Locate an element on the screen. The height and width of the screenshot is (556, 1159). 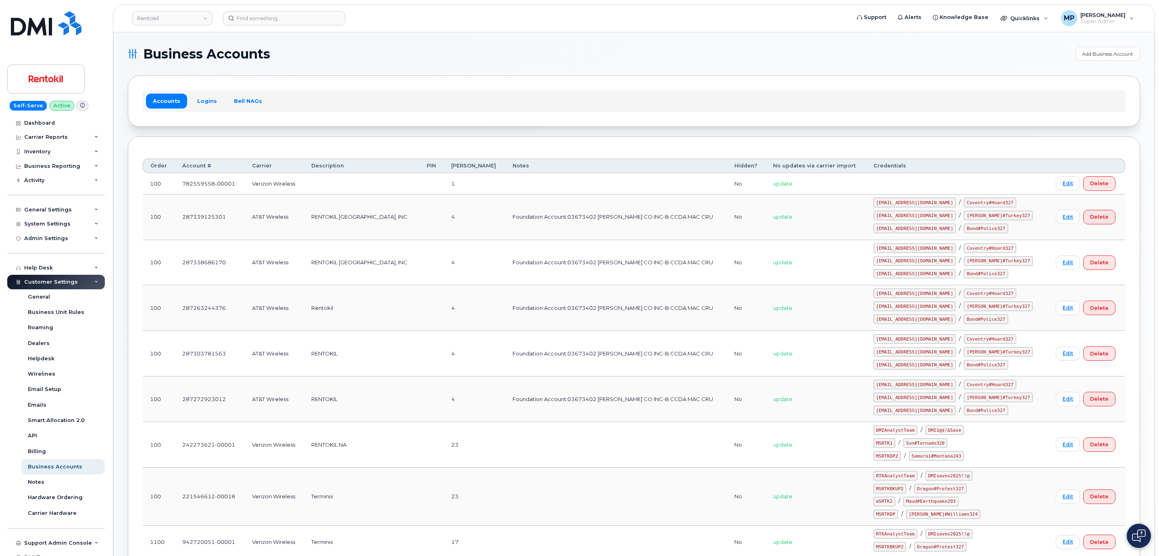
code: MSRTKDP is located at coordinates (886, 514).